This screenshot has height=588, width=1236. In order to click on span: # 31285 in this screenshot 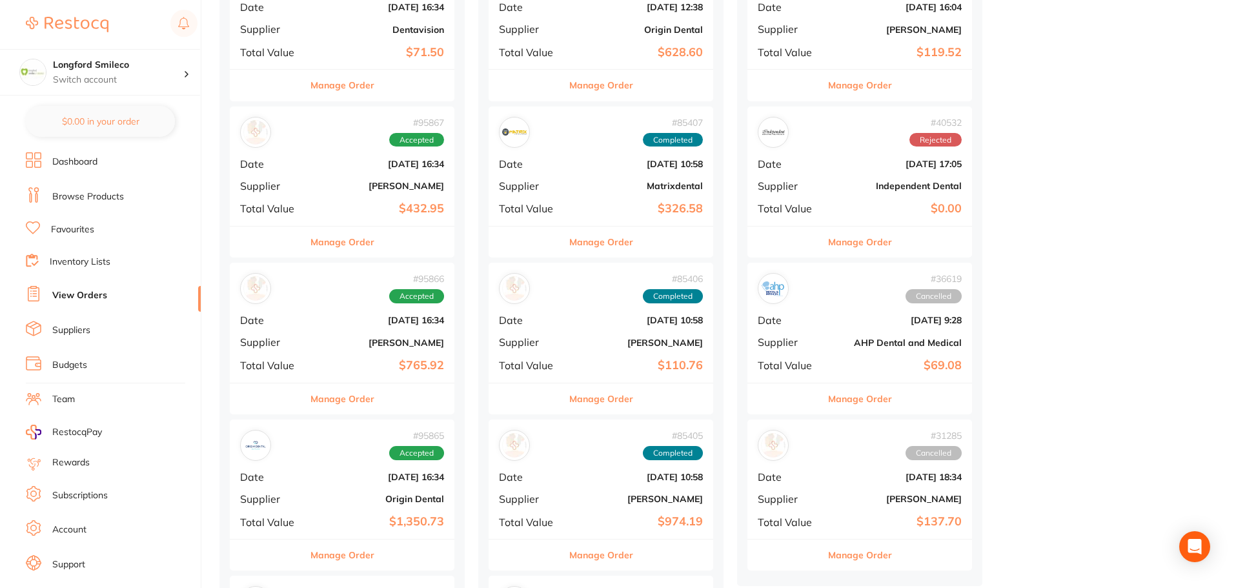, I will do `click(933, 436)`.